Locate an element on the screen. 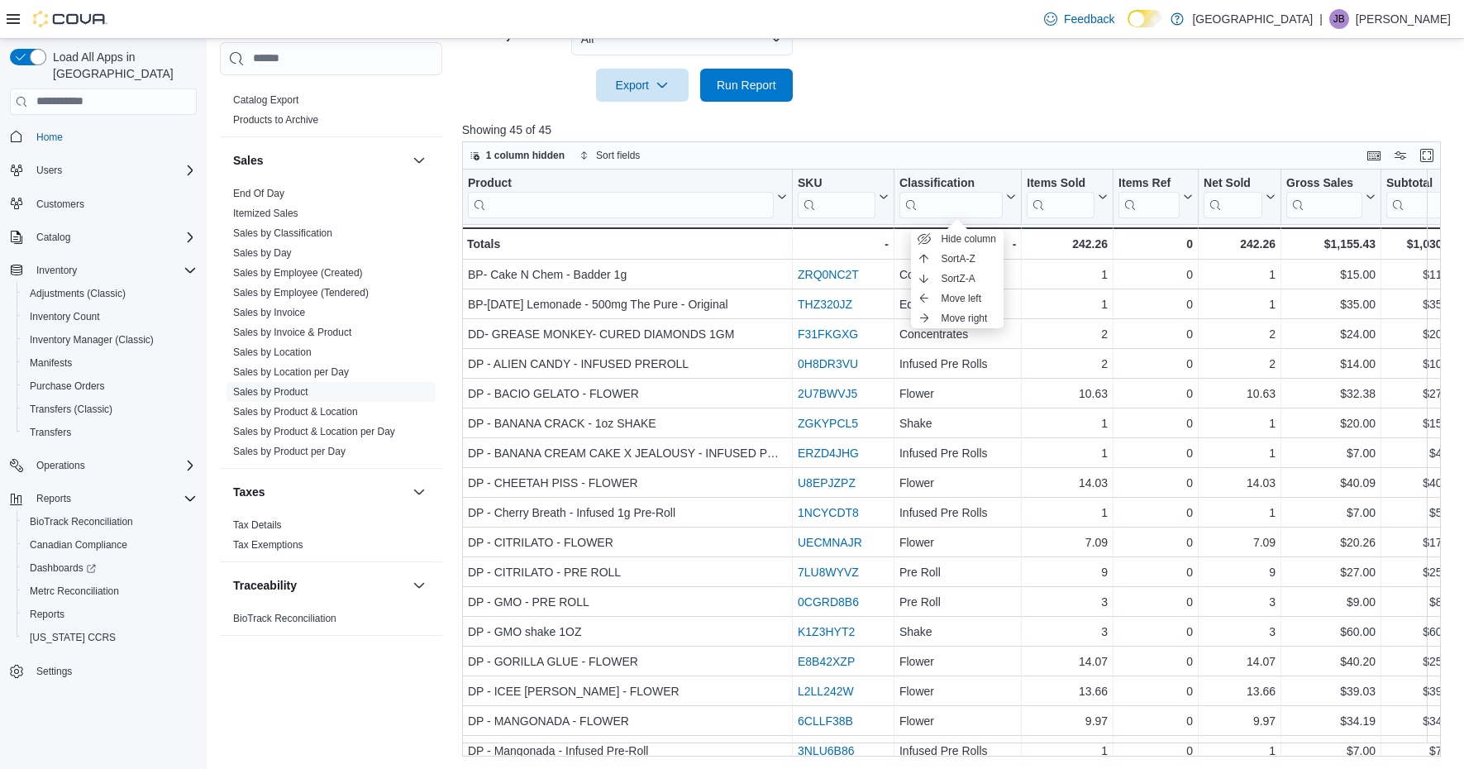 The width and height of the screenshot is (1464, 769). div: SKU URL is located at coordinates (836, 196).